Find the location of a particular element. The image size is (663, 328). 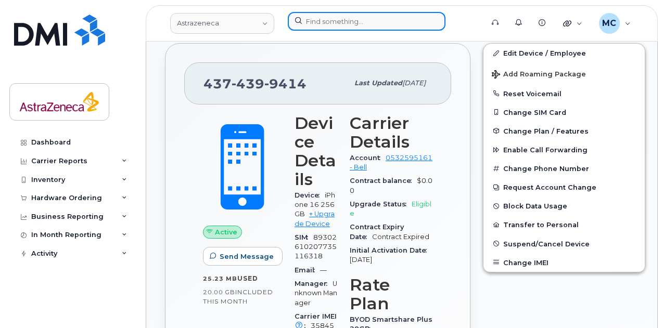

span: Last updated is located at coordinates (378, 83).